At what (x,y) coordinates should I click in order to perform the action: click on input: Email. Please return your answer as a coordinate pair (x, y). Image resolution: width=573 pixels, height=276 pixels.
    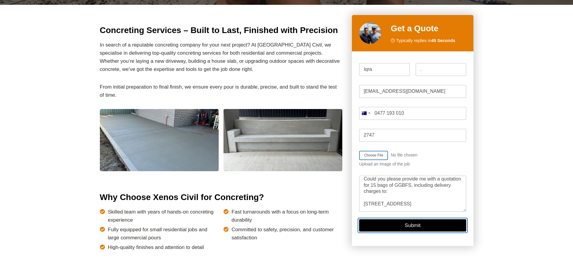
    Looking at the image, I should click on (412, 91).